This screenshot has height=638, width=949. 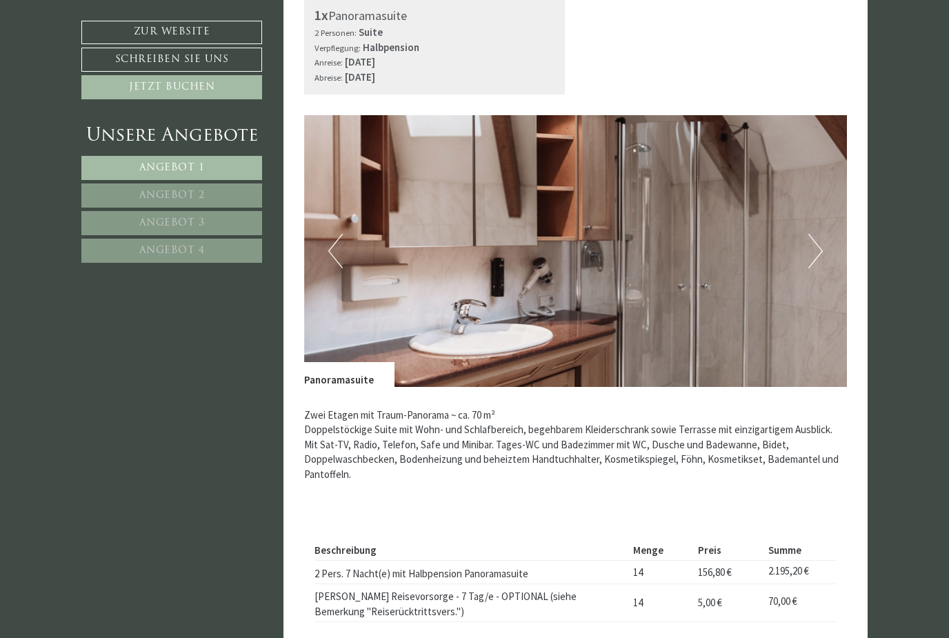 I want to click on a: Schreiben Sie uns, so click(x=172, y=59).